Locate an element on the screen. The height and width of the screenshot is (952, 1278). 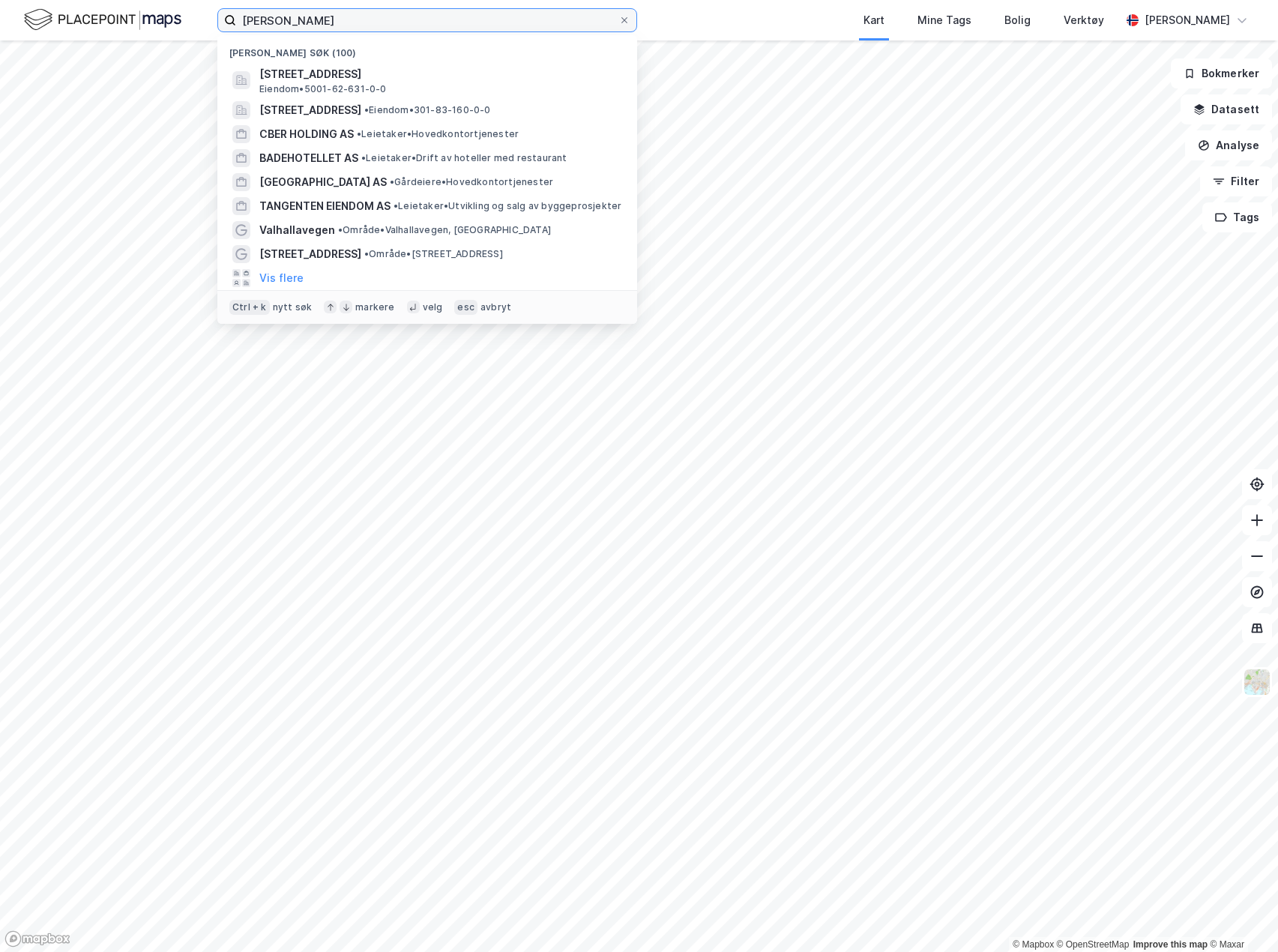
span: Gårdeiere • Hovedkontortjenester is located at coordinates (471, 182).